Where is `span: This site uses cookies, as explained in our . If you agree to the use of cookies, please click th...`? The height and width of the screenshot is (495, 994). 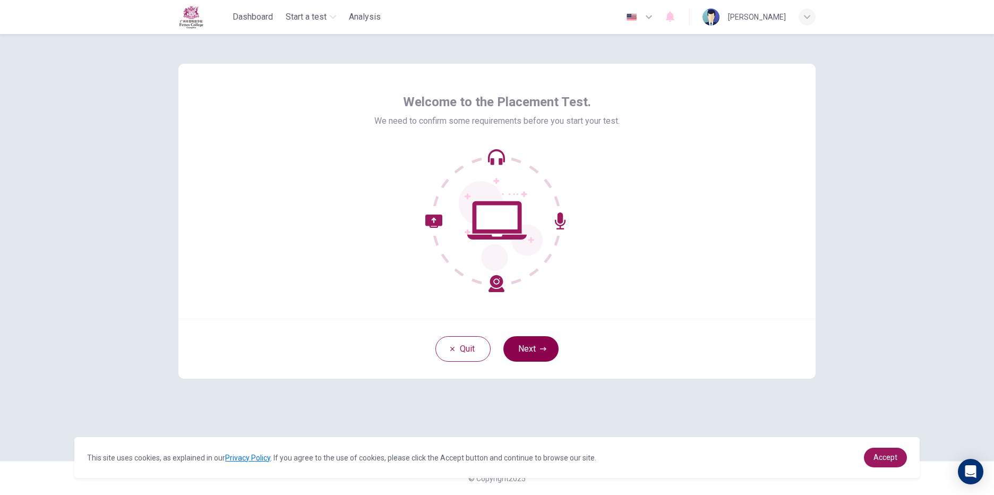 span: This site uses cookies, as explained in our . If you agree to the use of cookies, please click th... is located at coordinates (341, 458).